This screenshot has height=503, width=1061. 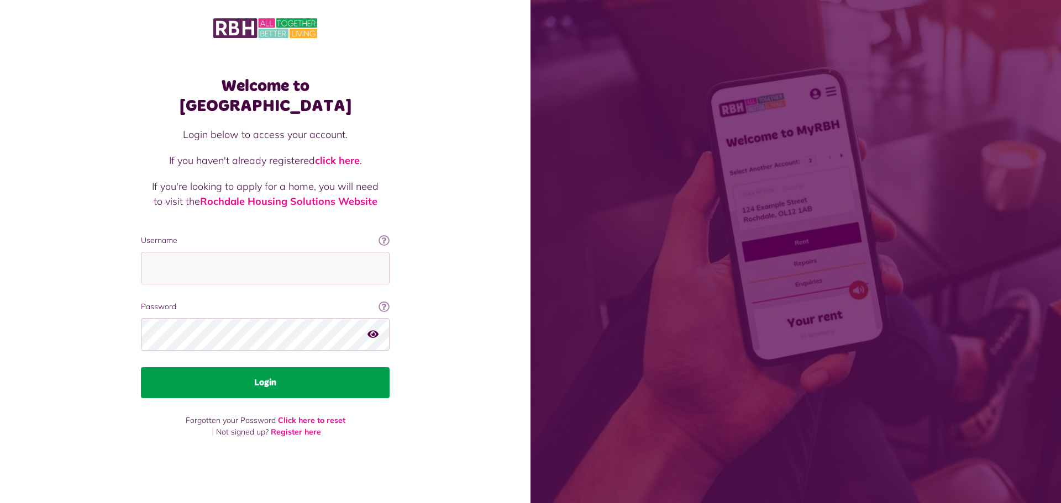 I want to click on p: If you haven't already registered ., so click(x=265, y=160).